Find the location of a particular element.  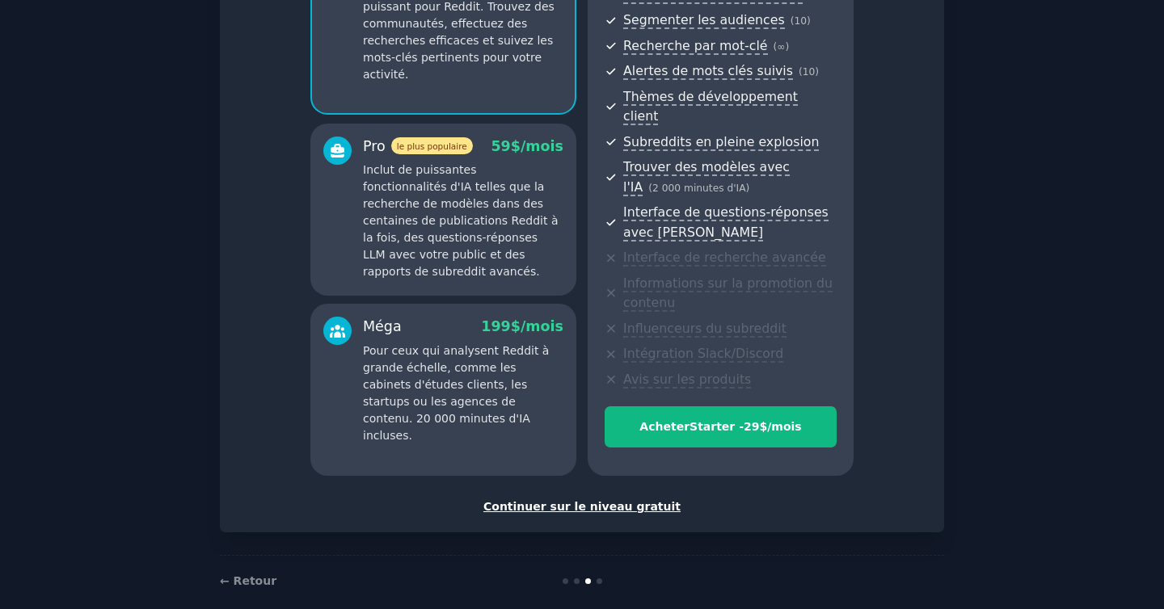

button: AcheterStarter -29$/mois is located at coordinates (720, 427).